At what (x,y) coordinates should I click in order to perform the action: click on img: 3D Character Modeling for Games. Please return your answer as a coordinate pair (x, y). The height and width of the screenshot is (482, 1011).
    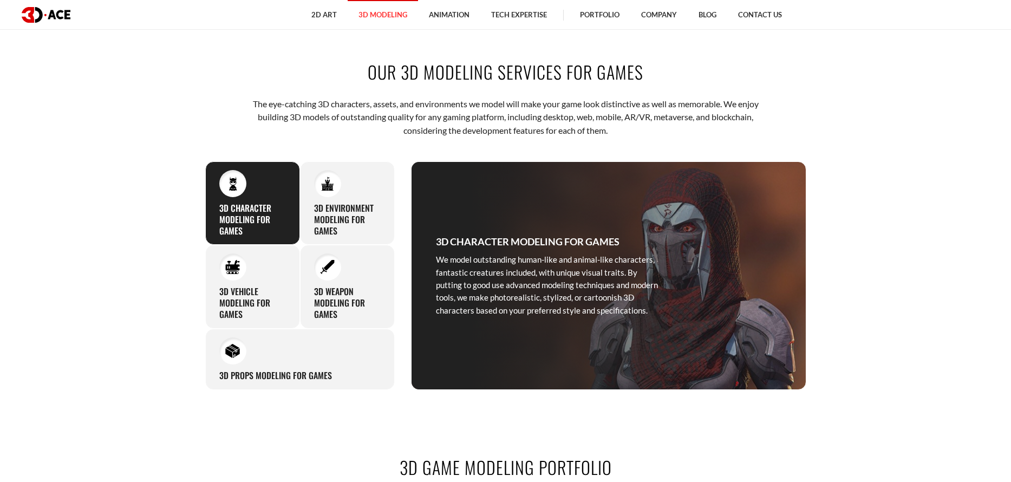
    Looking at the image, I should click on (232, 183).